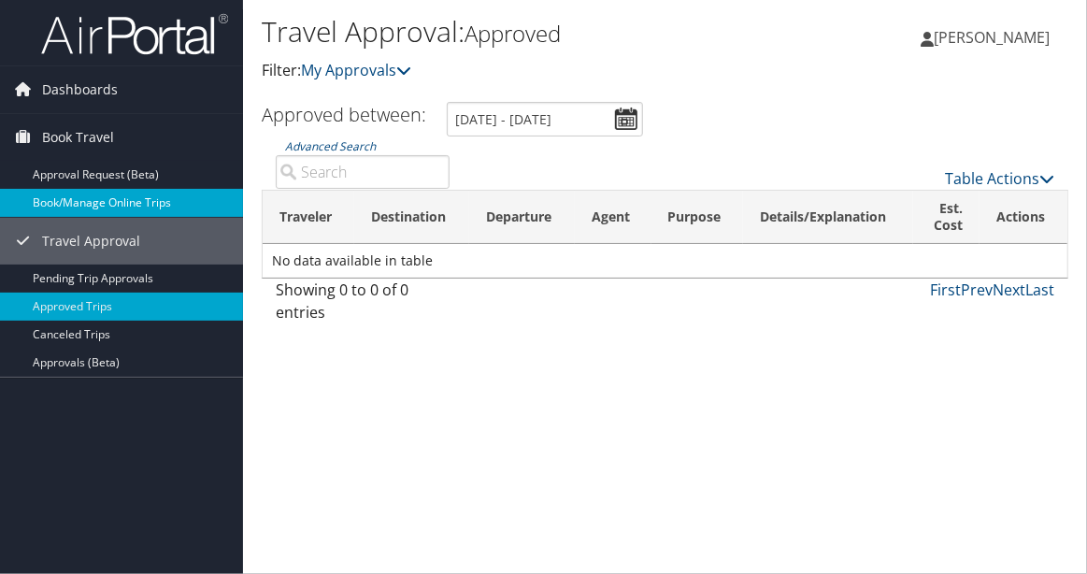  Describe the element at coordinates (309, 217) in the screenshot. I see `th: Traveler: activate to sort column ascending` at that location.